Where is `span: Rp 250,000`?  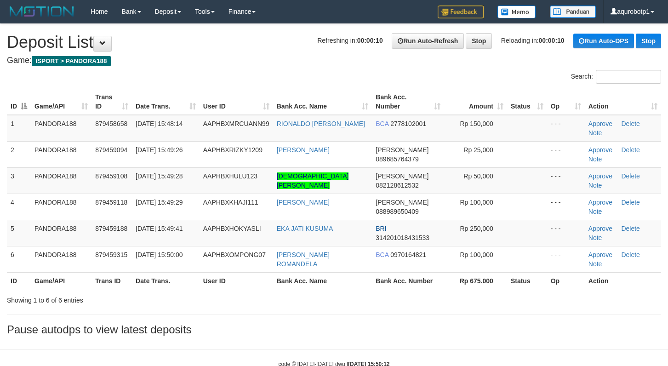
span: Rp 250,000 is located at coordinates (476, 228).